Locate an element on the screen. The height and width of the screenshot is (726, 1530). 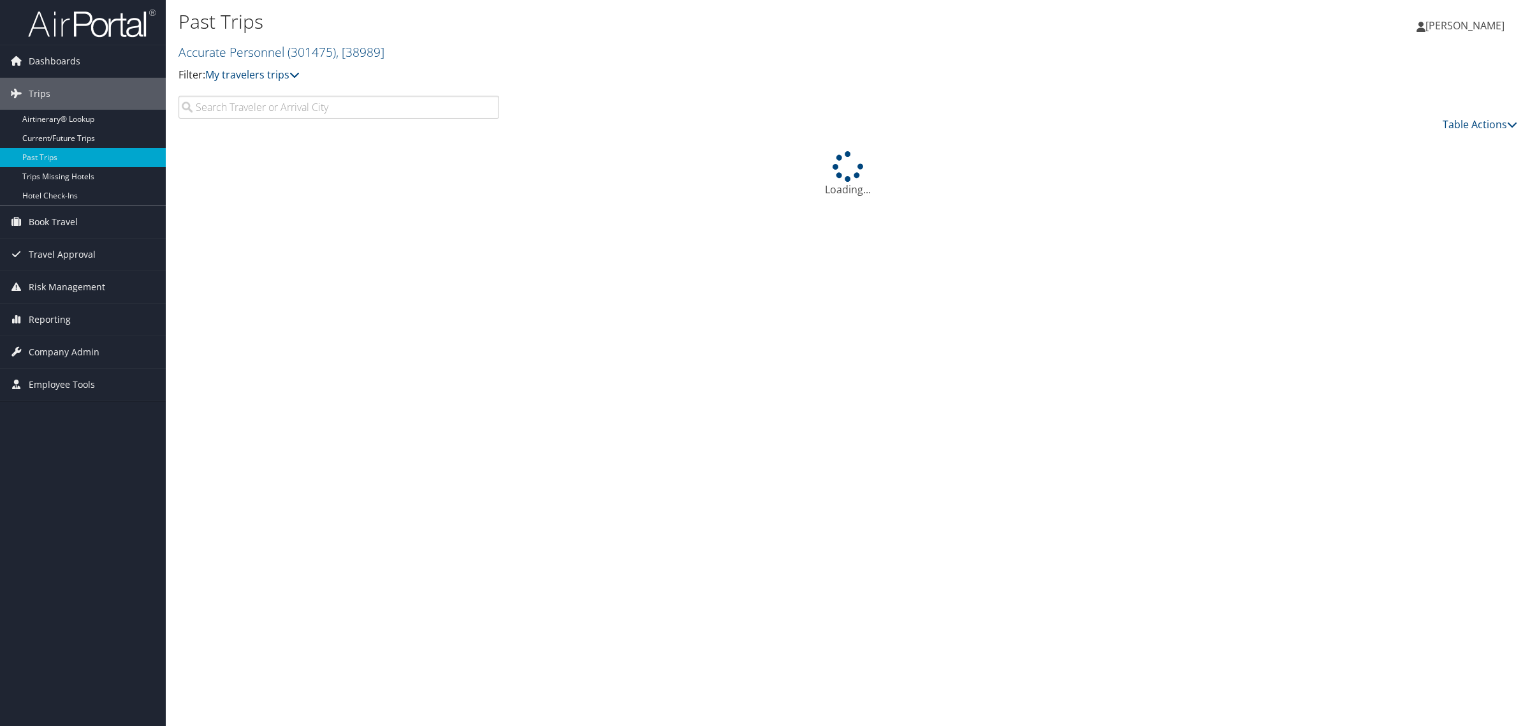
p: Filter: is located at coordinates (625, 75).